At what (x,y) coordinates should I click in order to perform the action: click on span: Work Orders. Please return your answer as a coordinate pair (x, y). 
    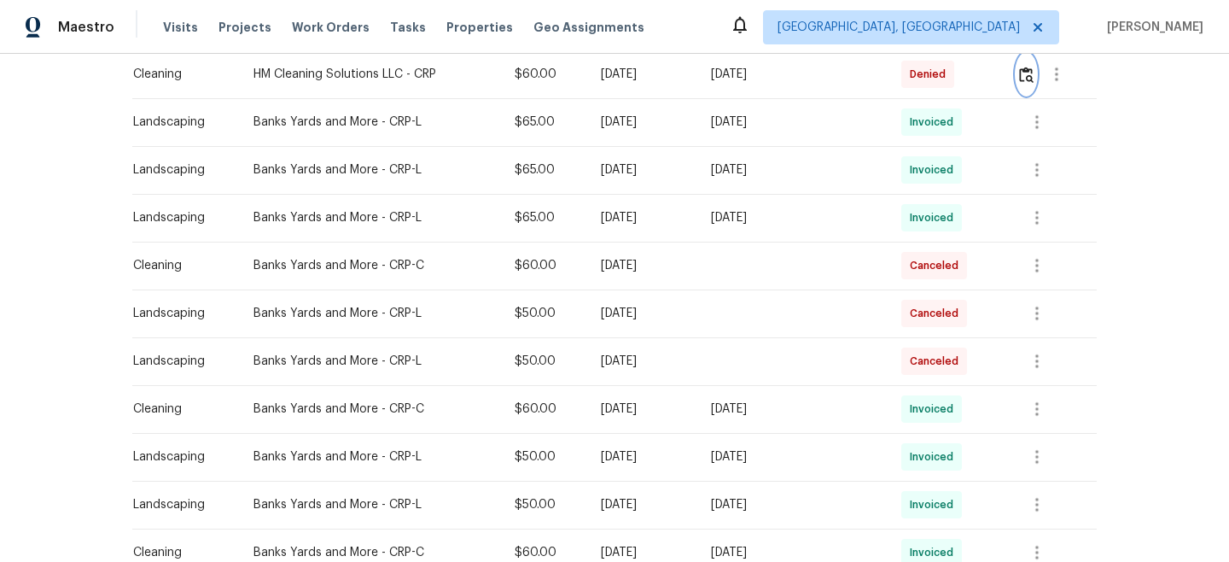
    Looking at the image, I should click on (330, 27).